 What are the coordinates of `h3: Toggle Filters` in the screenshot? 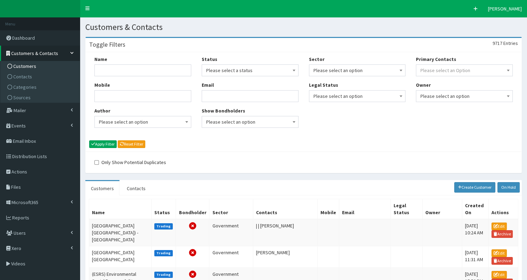 It's located at (107, 45).